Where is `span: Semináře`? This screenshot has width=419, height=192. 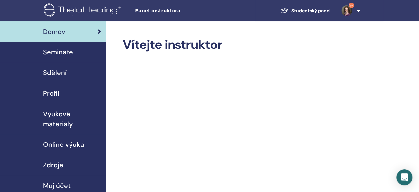 span: Semináře is located at coordinates (58, 52).